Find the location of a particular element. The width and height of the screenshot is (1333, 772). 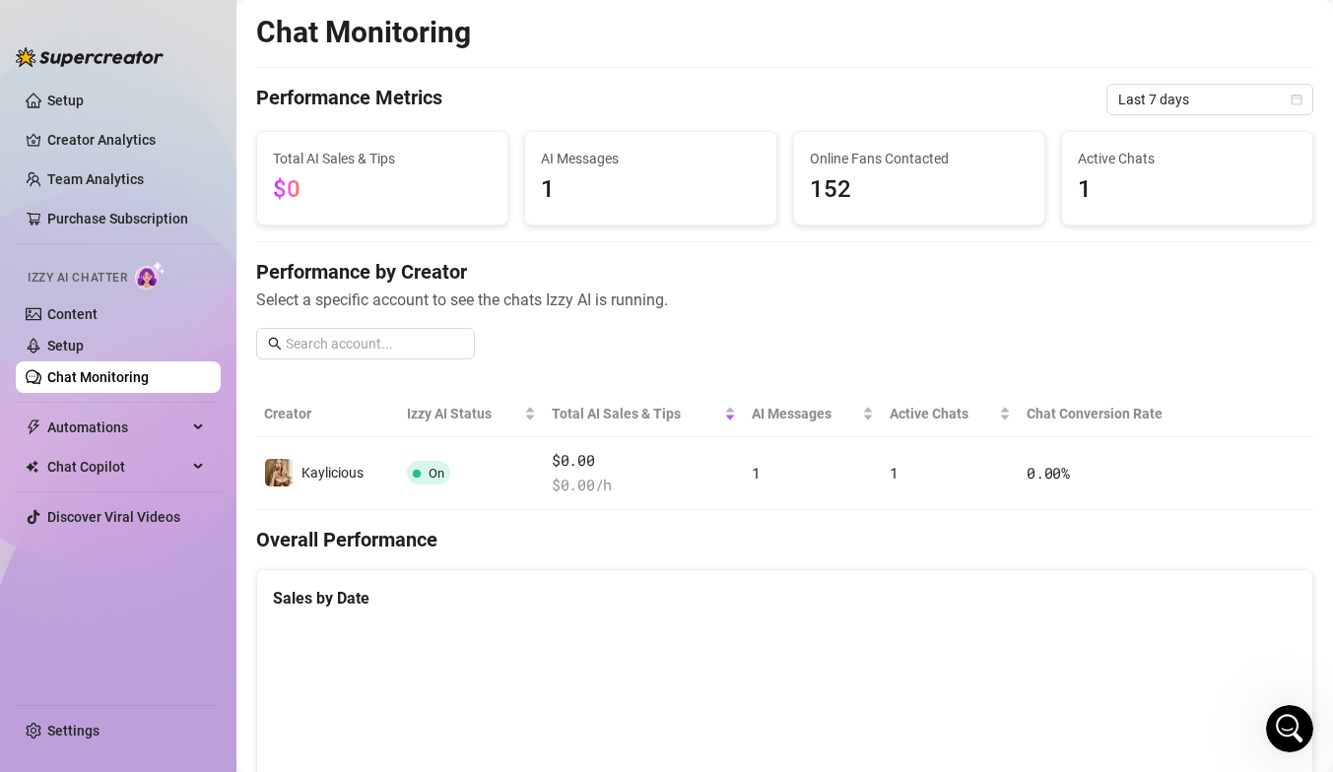

th: Chat Conversion Rate is located at coordinates (1112, 414).